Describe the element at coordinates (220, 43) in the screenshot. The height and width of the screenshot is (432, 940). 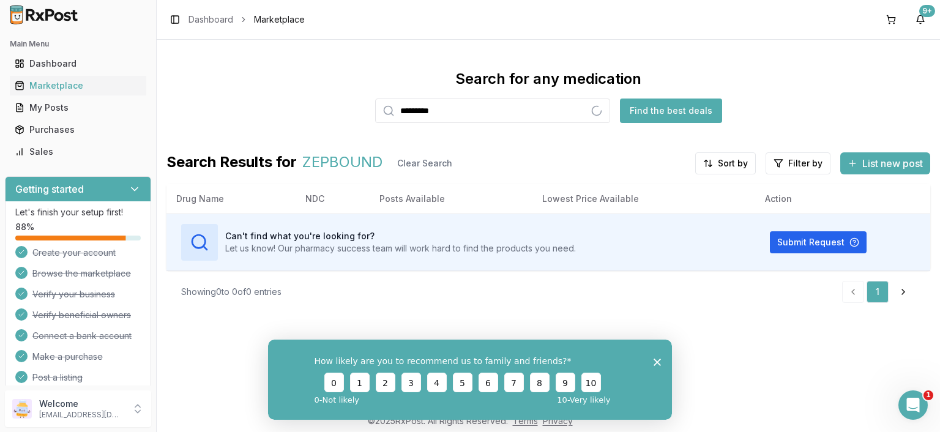
I see `button: 6` at that location.